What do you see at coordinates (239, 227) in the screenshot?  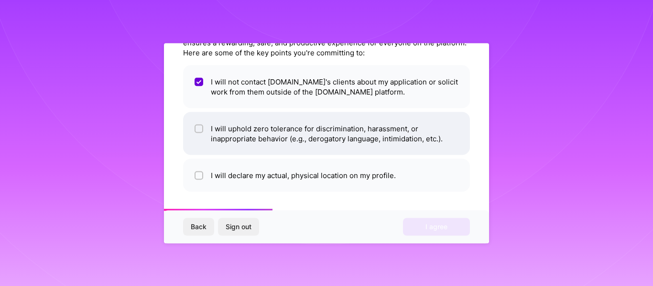 I see `button: Sign out` at bounding box center [239, 227].